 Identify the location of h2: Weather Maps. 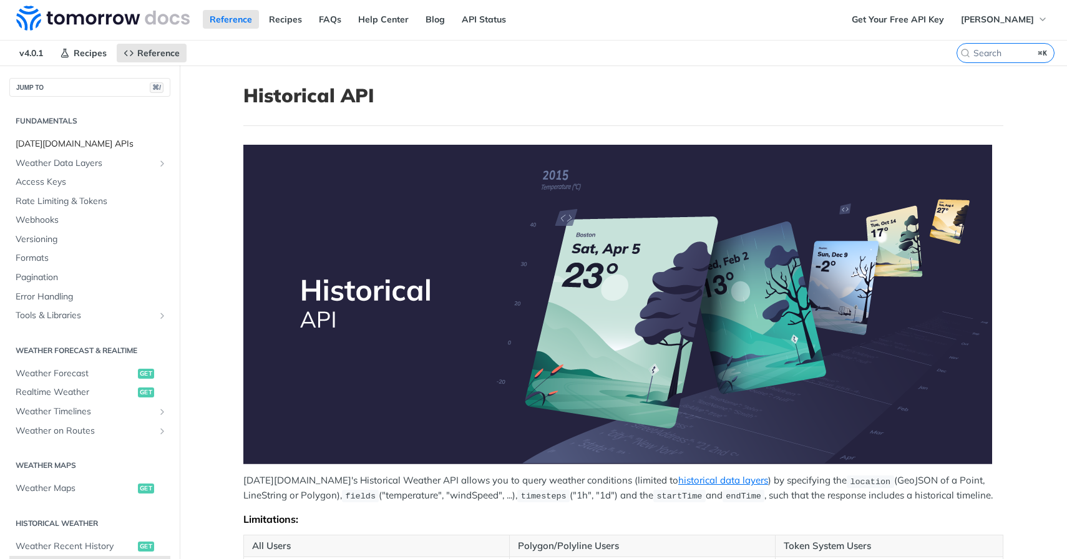
(90, 465).